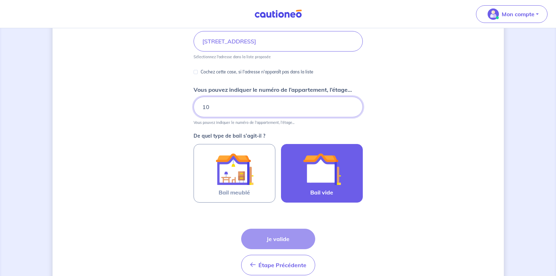 This screenshot has height=276, width=556. What do you see at coordinates (511, 14) in the screenshot?
I see `button: illu_account_valid_menu.svgMon compte` at bounding box center [511, 14].